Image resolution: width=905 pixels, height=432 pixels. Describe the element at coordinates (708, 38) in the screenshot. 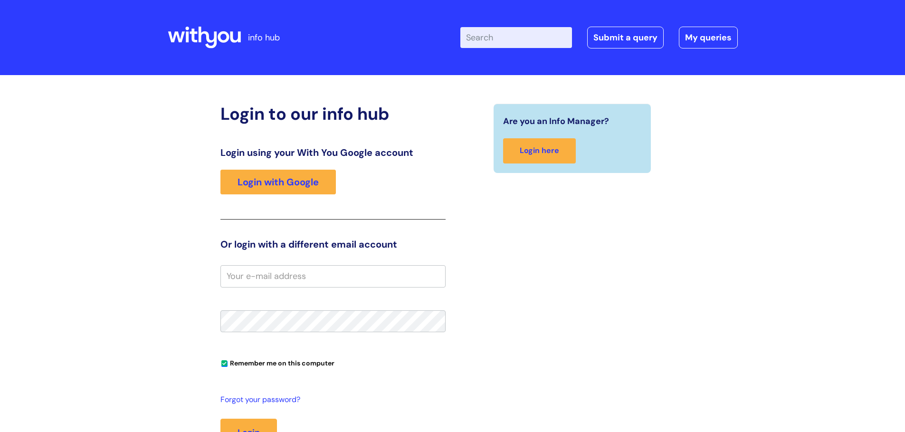

I see `a: My queries` at that location.